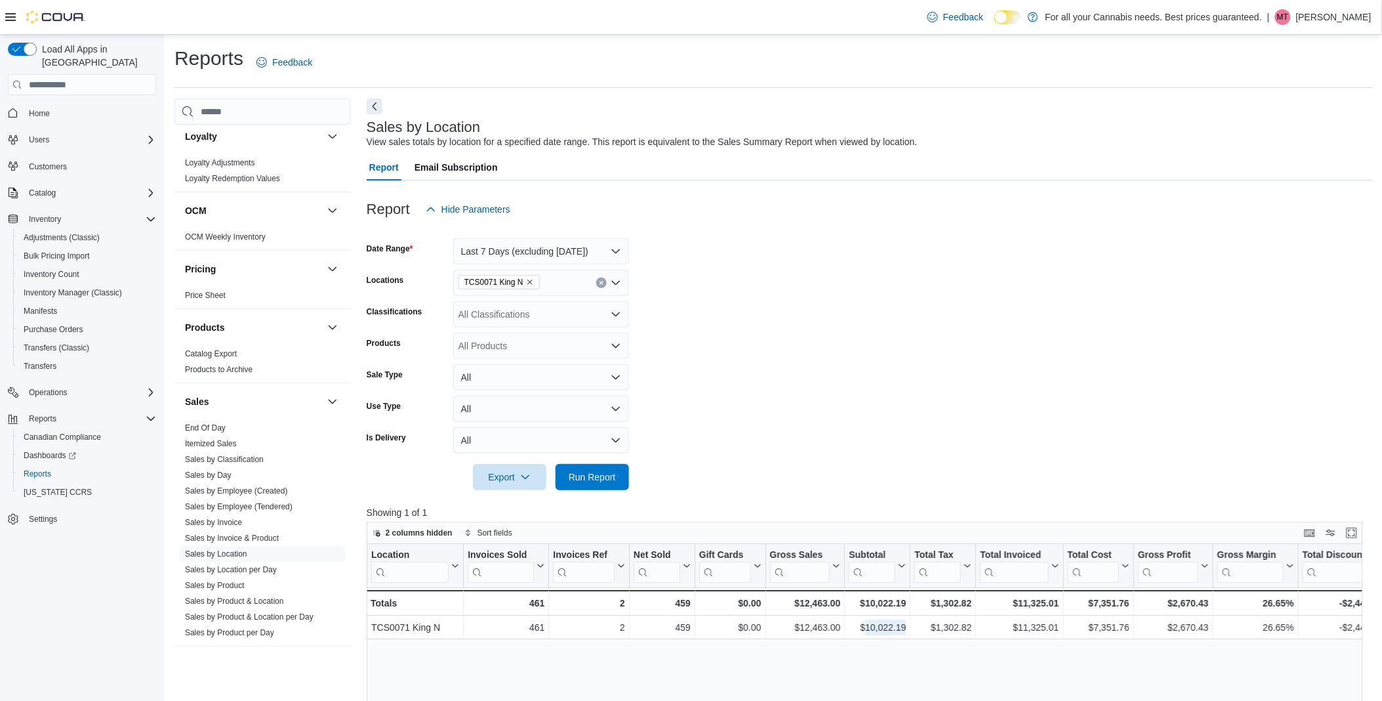 The height and width of the screenshot is (701, 1382). Describe the element at coordinates (1174, 565) in the screenshot. I see `button: Gross Profit` at that location.